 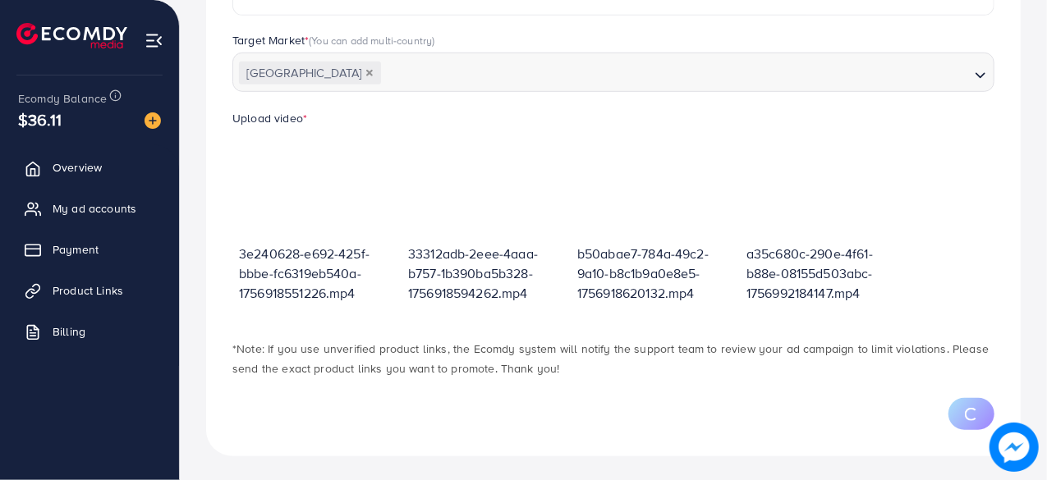 What do you see at coordinates (333, 40) in the screenshot?
I see `label: Target Market` at bounding box center [333, 40].